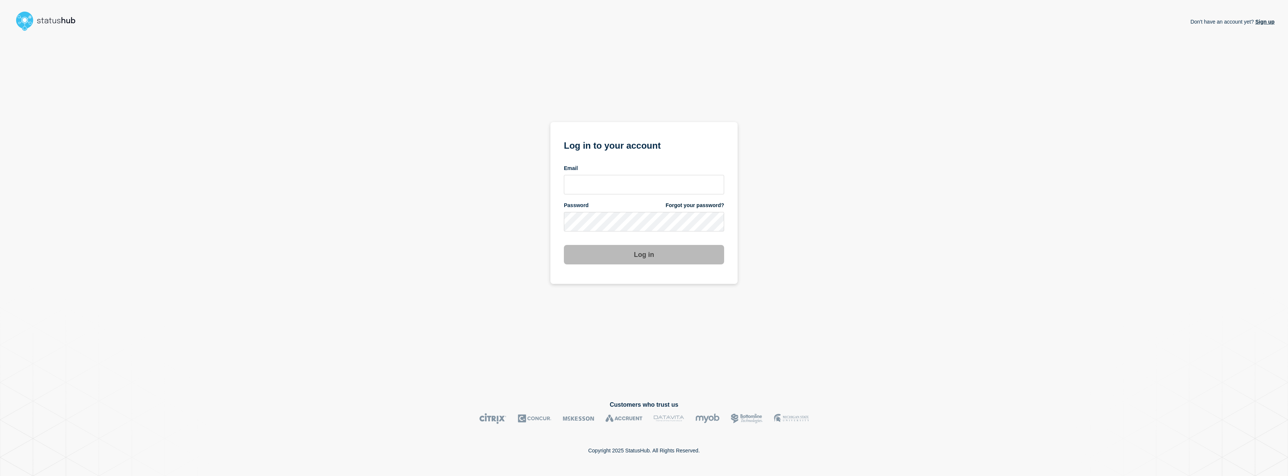  I want to click on img: Concur logo, so click(535, 418).